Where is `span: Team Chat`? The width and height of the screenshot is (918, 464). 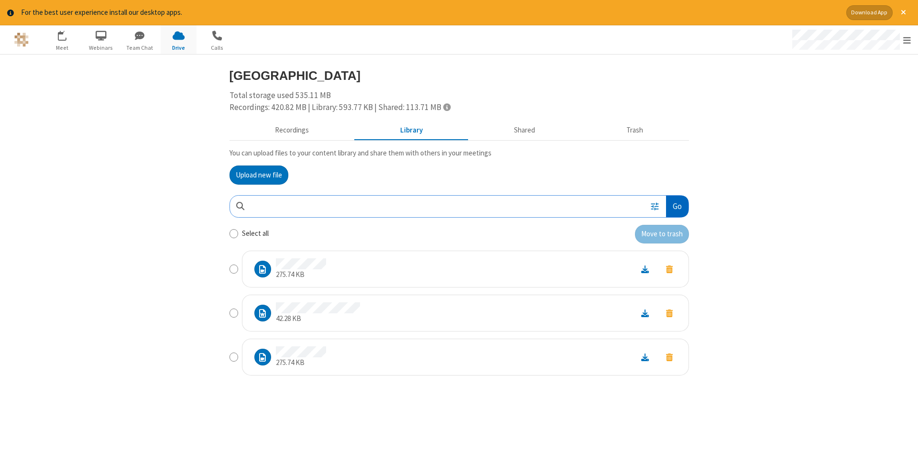
span: Team Chat is located at coordinates (140, 48).